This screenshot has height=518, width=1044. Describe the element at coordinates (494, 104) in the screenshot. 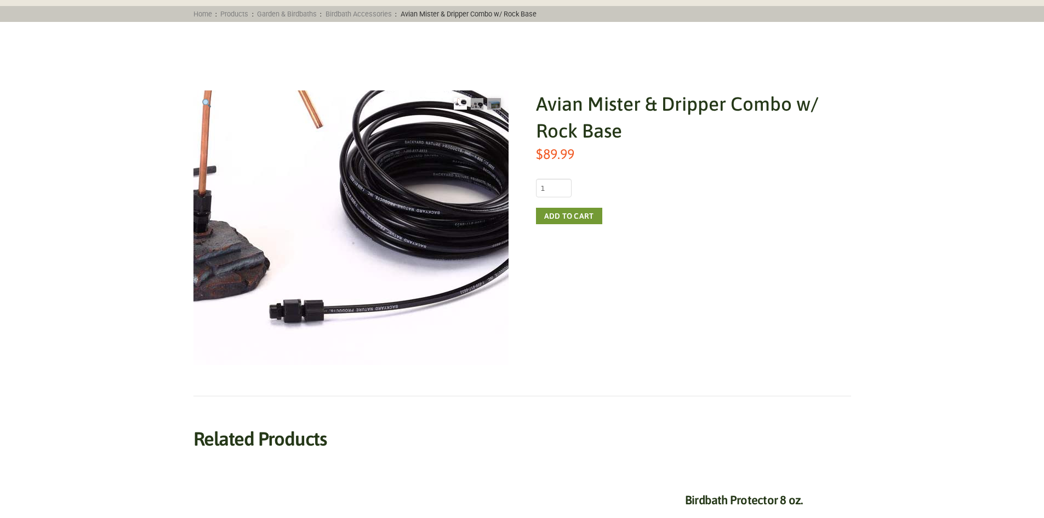

I see `img: Avian Mister & Dripper Combo w/ Rock Base - Image 3` at that location.